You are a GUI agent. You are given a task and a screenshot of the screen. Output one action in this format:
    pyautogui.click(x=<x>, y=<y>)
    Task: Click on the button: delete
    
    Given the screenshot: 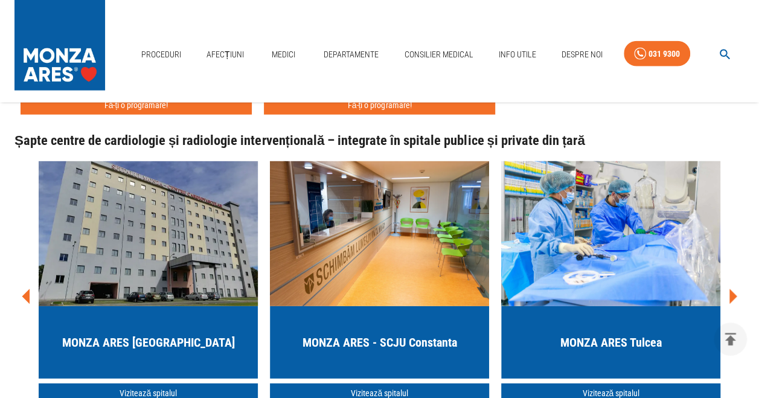 What is the action you would take?
    pyautogui.click(x=730, y=339)
    